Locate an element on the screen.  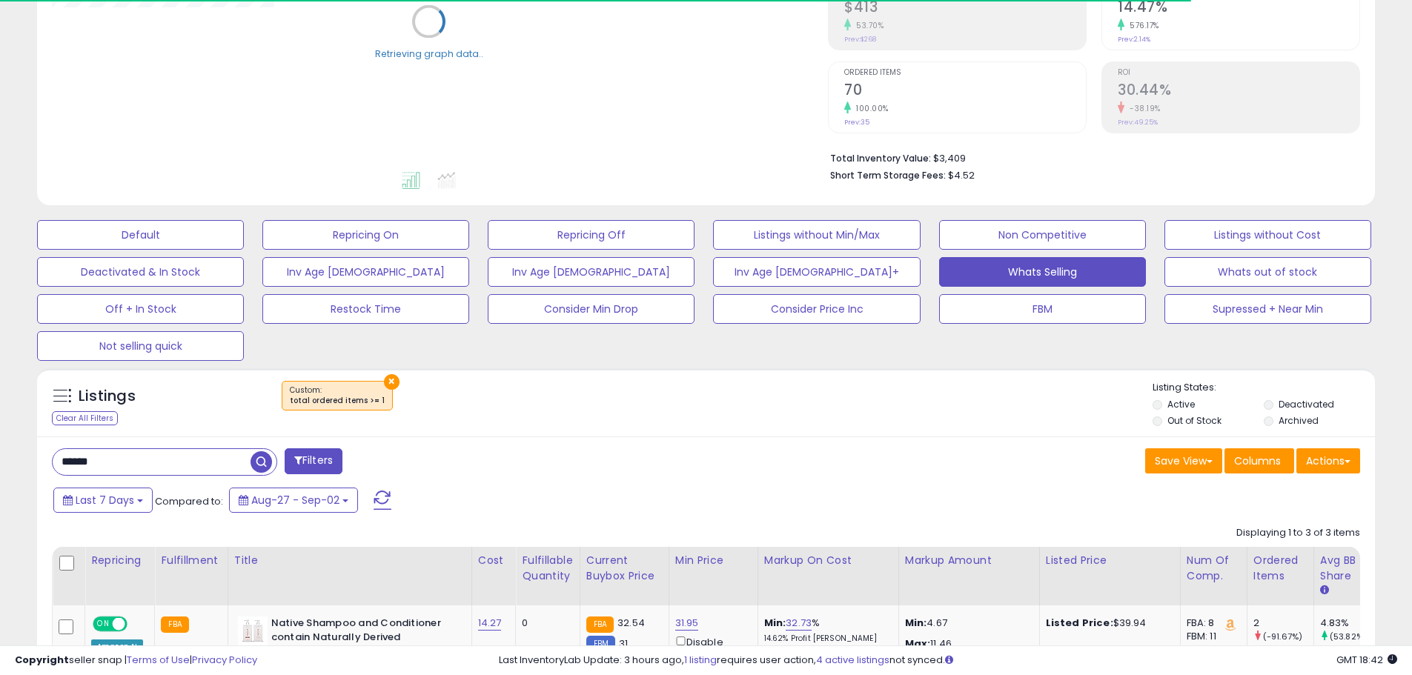
p: 4.67 is located at coordinates (967, 624).